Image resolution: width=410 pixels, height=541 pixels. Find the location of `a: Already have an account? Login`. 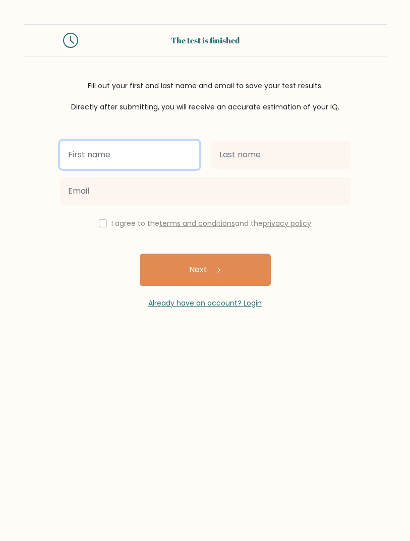

a: Already have an account? Login is located at coordinates (205, 303).